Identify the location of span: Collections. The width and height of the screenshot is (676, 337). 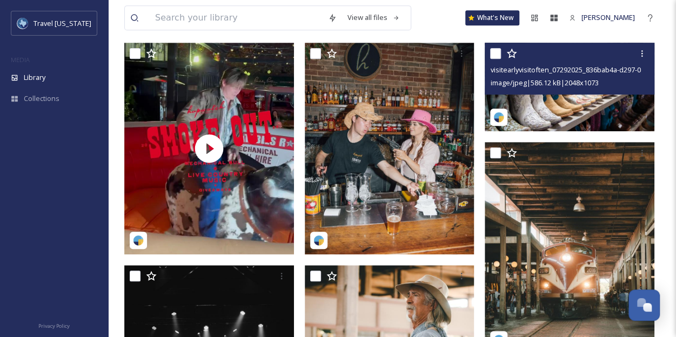
(42, 98).